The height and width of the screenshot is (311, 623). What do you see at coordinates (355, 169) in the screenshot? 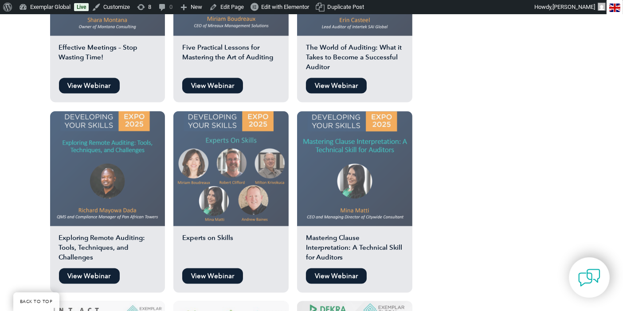
I see `img: mina` at bounding box center [355, 169].